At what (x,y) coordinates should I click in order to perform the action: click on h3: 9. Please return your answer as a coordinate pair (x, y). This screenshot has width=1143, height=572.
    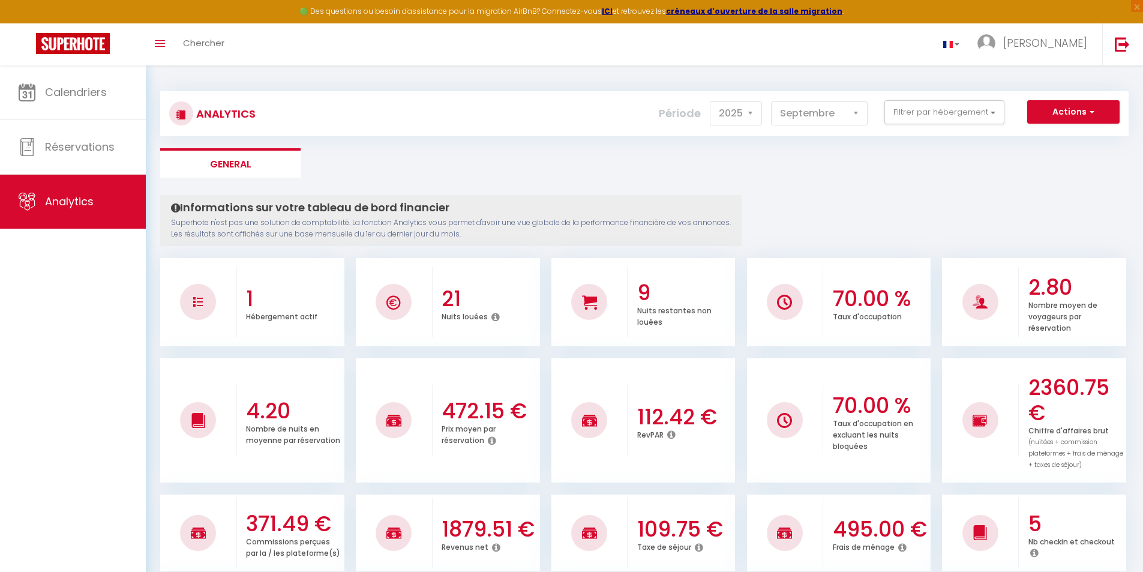
    Looking at the image, I should click on (685, 293).